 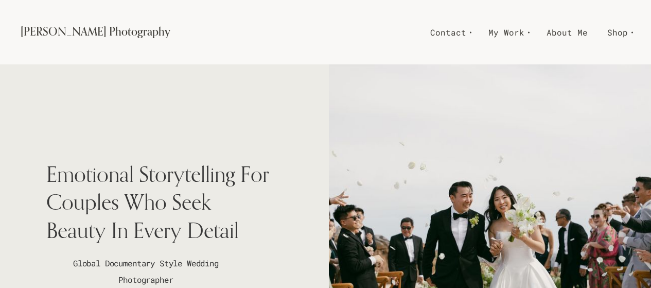 I want to click on span: Global Documentary Style Wedding Photographer, so click(x=148, y=271).